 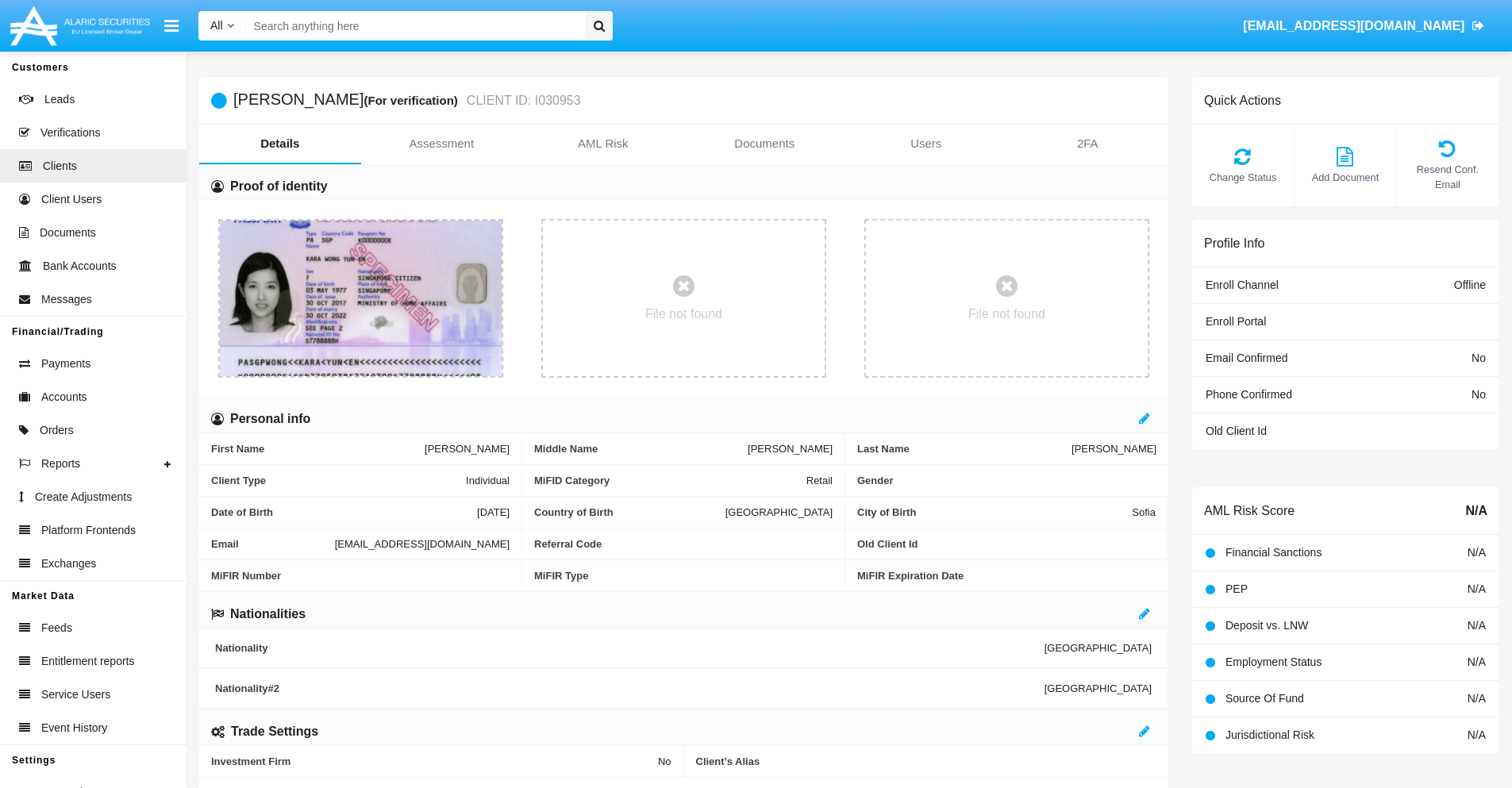 What do you see at coordinates (1246, 358) in the screenshot?
I see `span: Email Confirmed` at bounding box center [1246, 358].